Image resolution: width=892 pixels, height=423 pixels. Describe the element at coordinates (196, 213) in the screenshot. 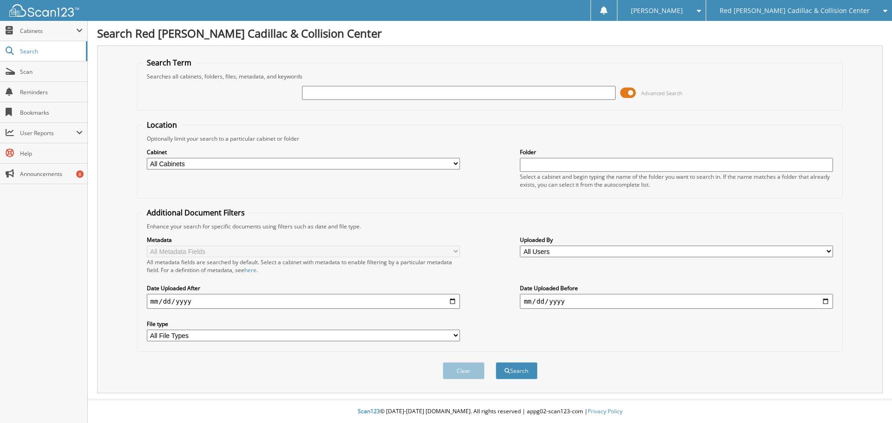

I see `legend: Additional Document Filters` at that location.